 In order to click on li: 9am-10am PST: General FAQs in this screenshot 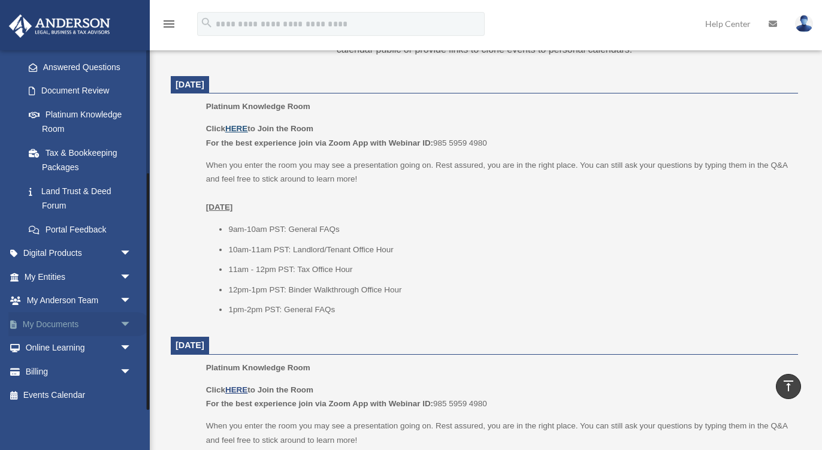, I will do `click(509, 230)`.